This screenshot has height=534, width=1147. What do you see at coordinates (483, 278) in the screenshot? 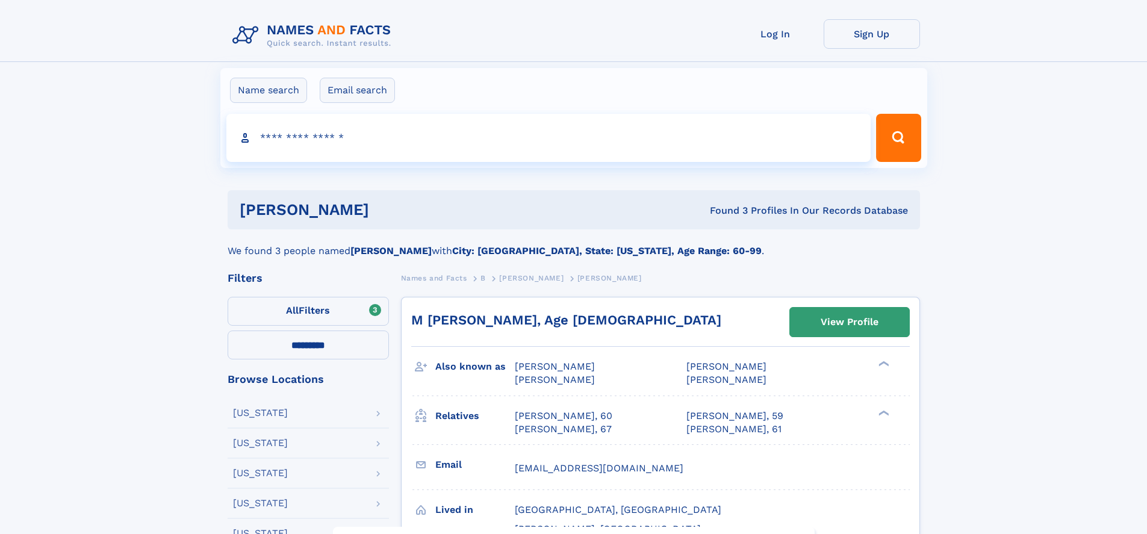
I see `span: B` at bounding box center [483, 278].